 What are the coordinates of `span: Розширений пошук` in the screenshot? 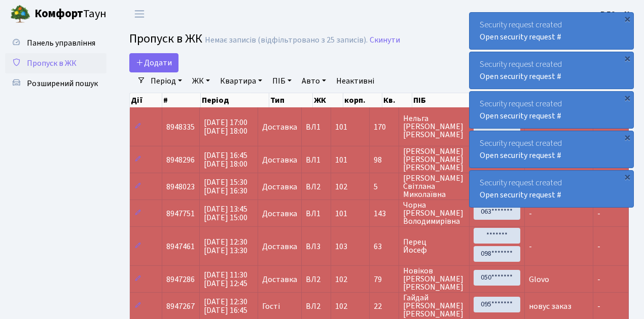 It's located at (62, 84).